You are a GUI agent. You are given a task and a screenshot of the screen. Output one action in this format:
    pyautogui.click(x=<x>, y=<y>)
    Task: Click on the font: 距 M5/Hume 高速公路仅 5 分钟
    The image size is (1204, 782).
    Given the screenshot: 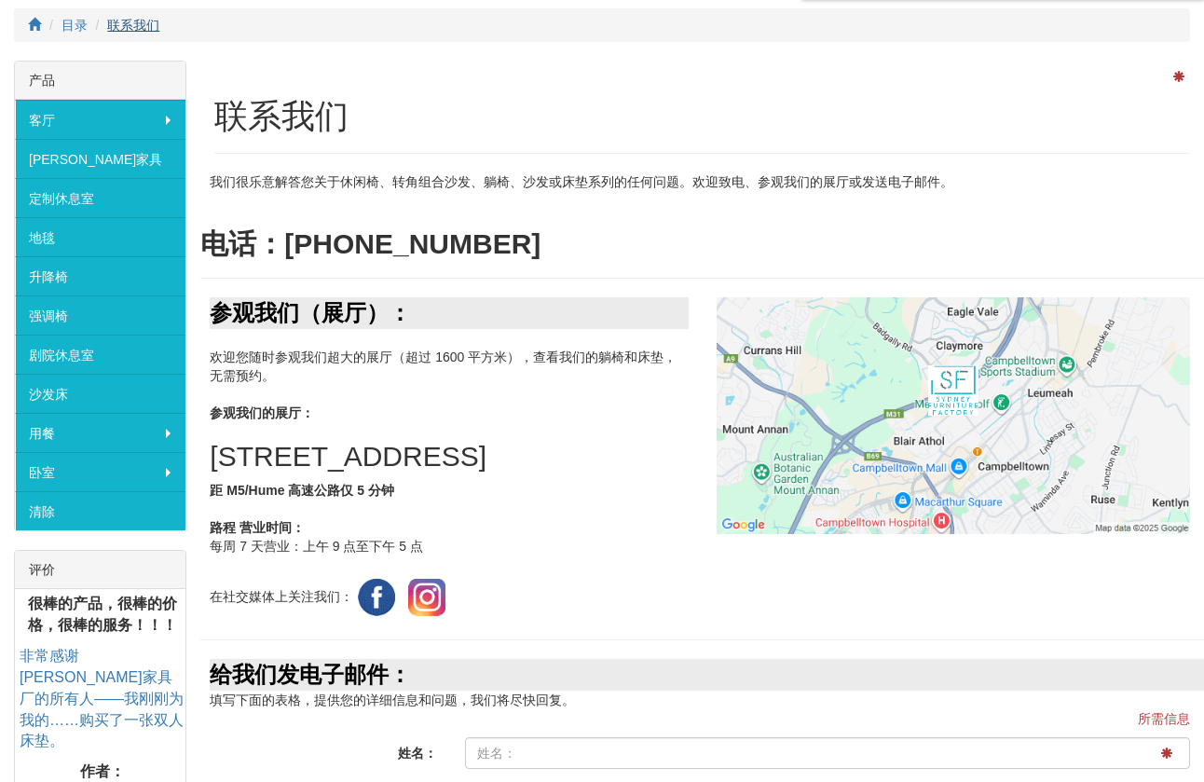 What is the action you would take?
    pyautogui.click(x=302, y=490)
    